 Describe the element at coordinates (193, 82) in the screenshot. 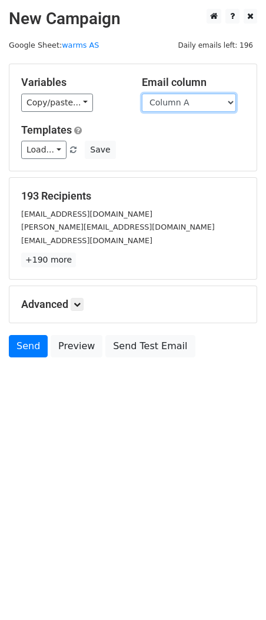

I see `h5: Email column` at that location.